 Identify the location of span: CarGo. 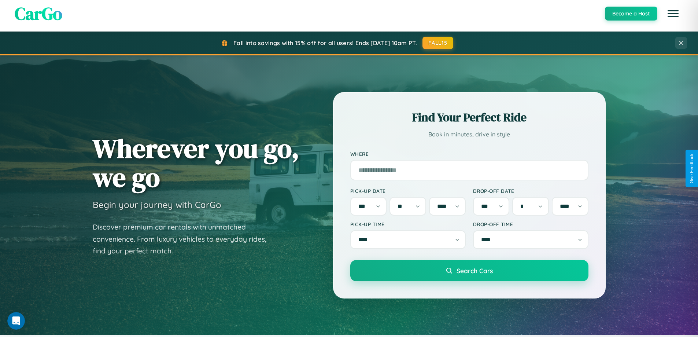
(38, 14).